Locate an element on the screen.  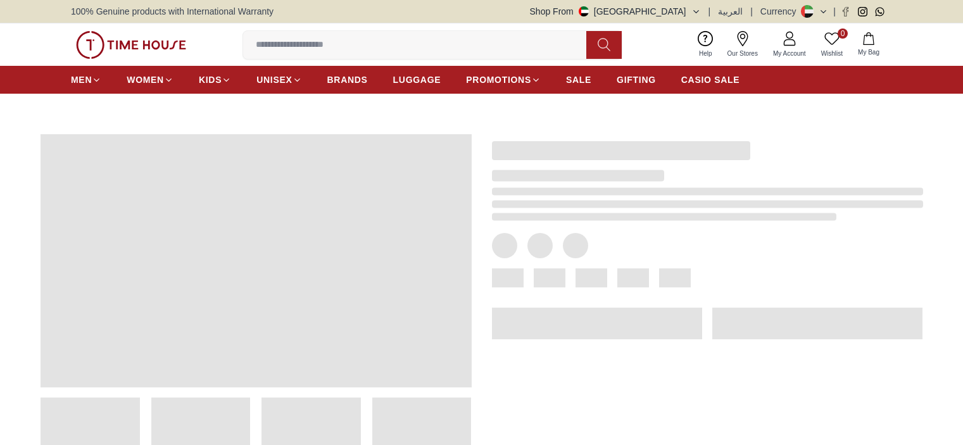
span: 100% Genuine products with International Warranty is located at coordinates (172, 11).